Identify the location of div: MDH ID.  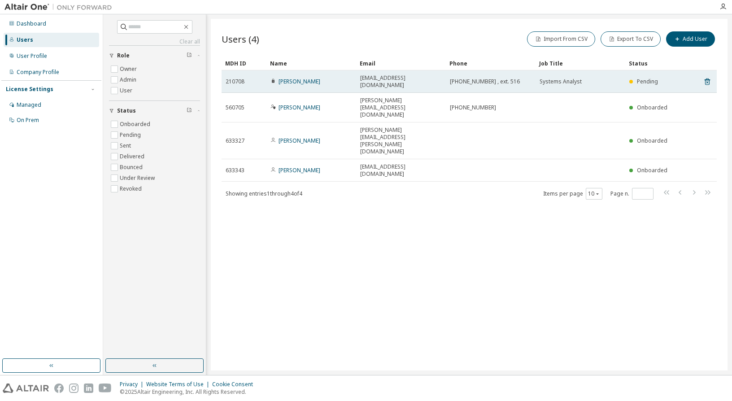
(244, 63).